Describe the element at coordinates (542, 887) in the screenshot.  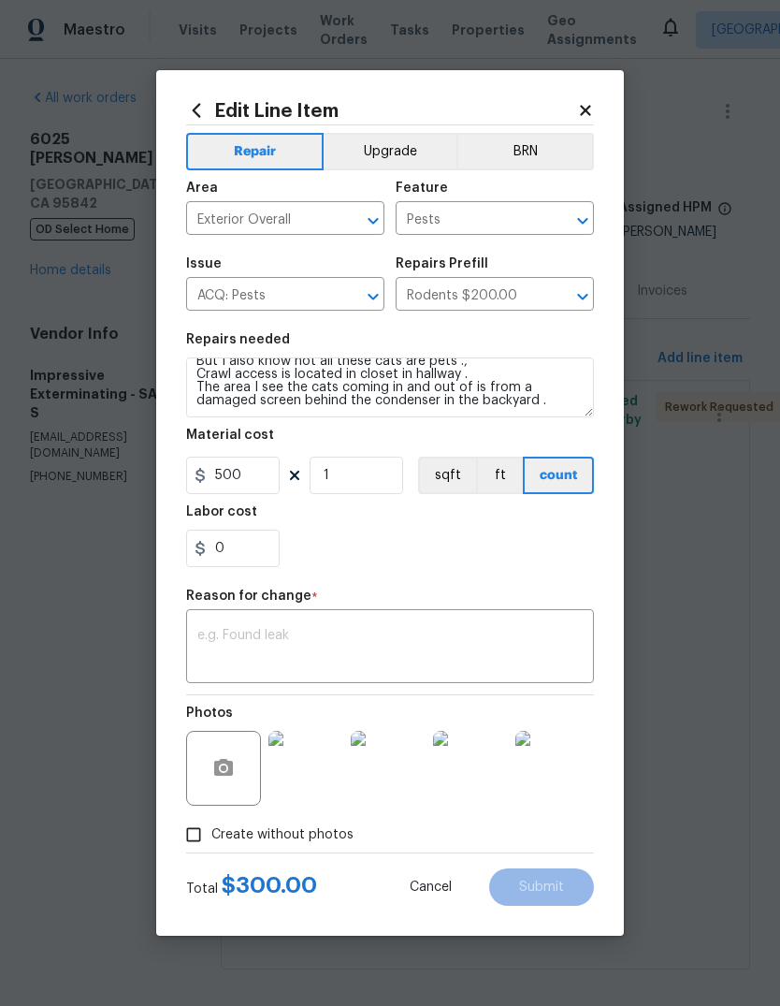
I see `span: Submit` at that location.